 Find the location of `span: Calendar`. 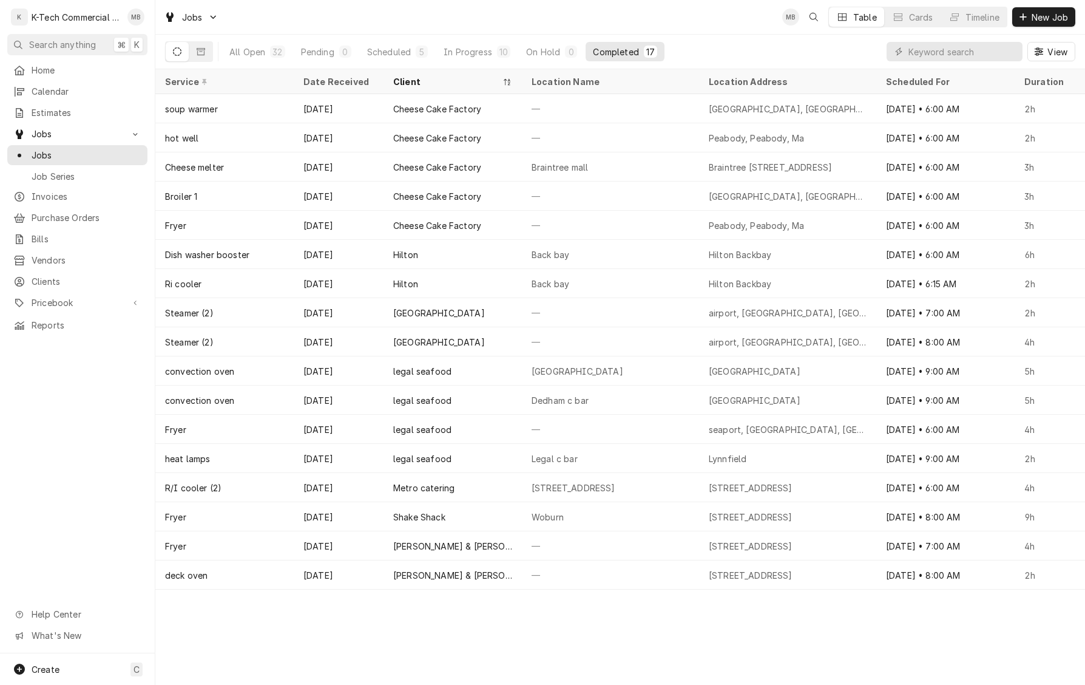

span: Calendar is located at coordinates (86, 91).